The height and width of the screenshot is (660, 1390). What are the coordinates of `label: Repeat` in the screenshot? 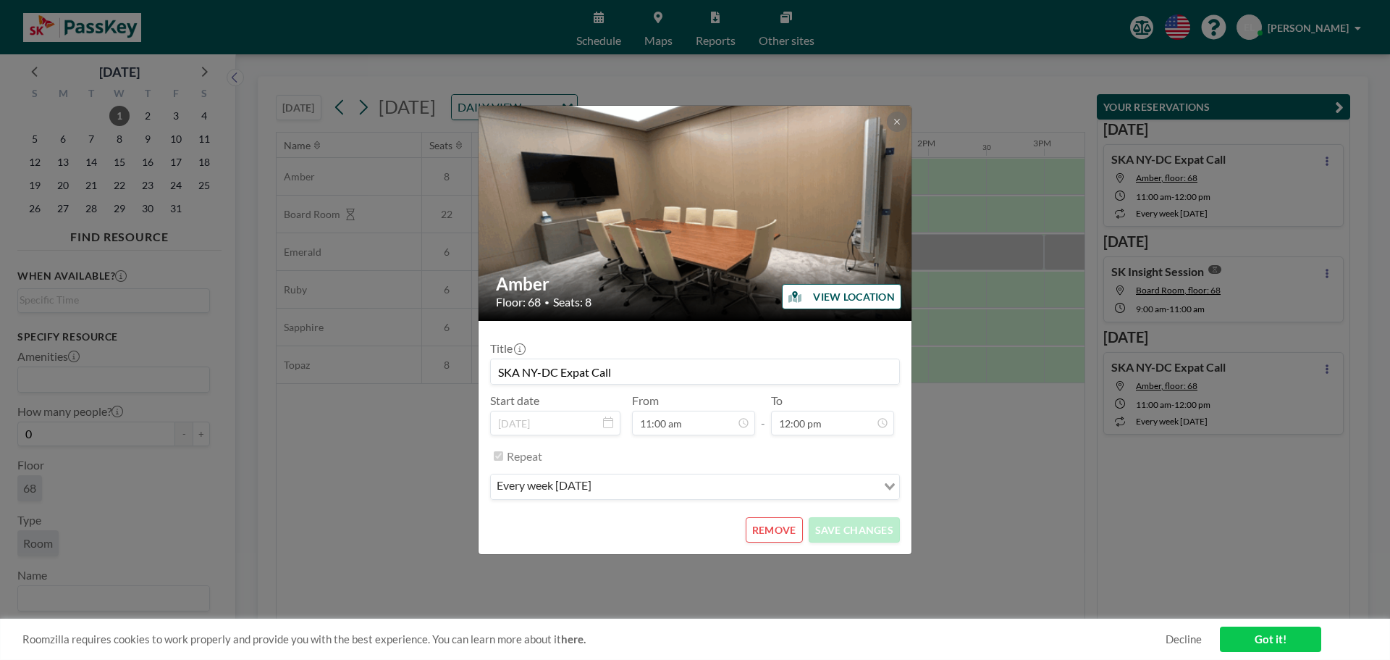 It's located at (524, 456).